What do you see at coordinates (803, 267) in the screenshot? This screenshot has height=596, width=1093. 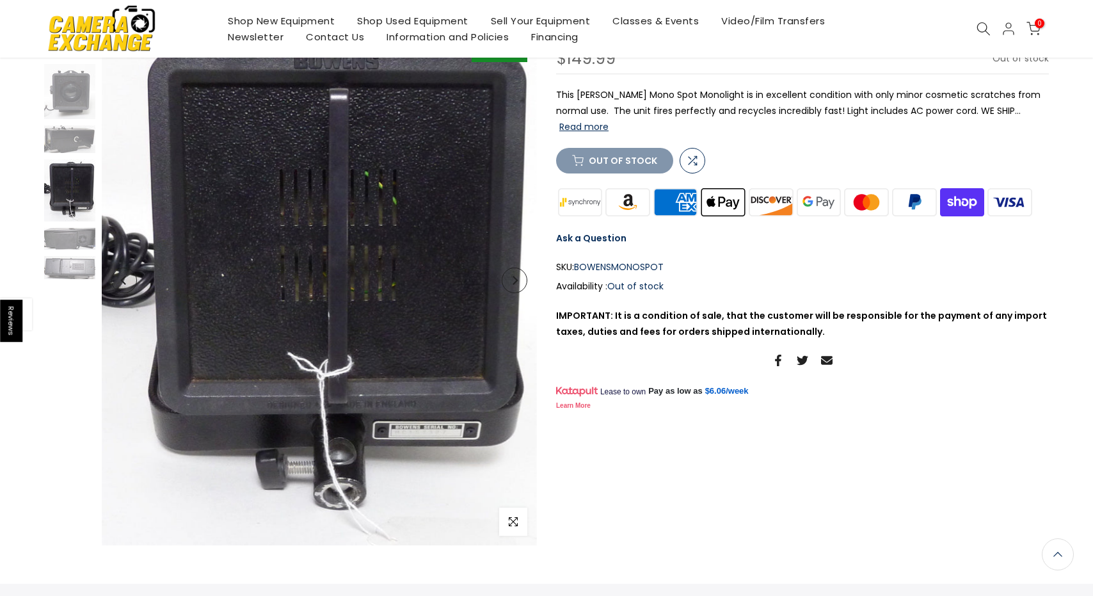 I see `div: SKU:` at bounding box center [803, 267].